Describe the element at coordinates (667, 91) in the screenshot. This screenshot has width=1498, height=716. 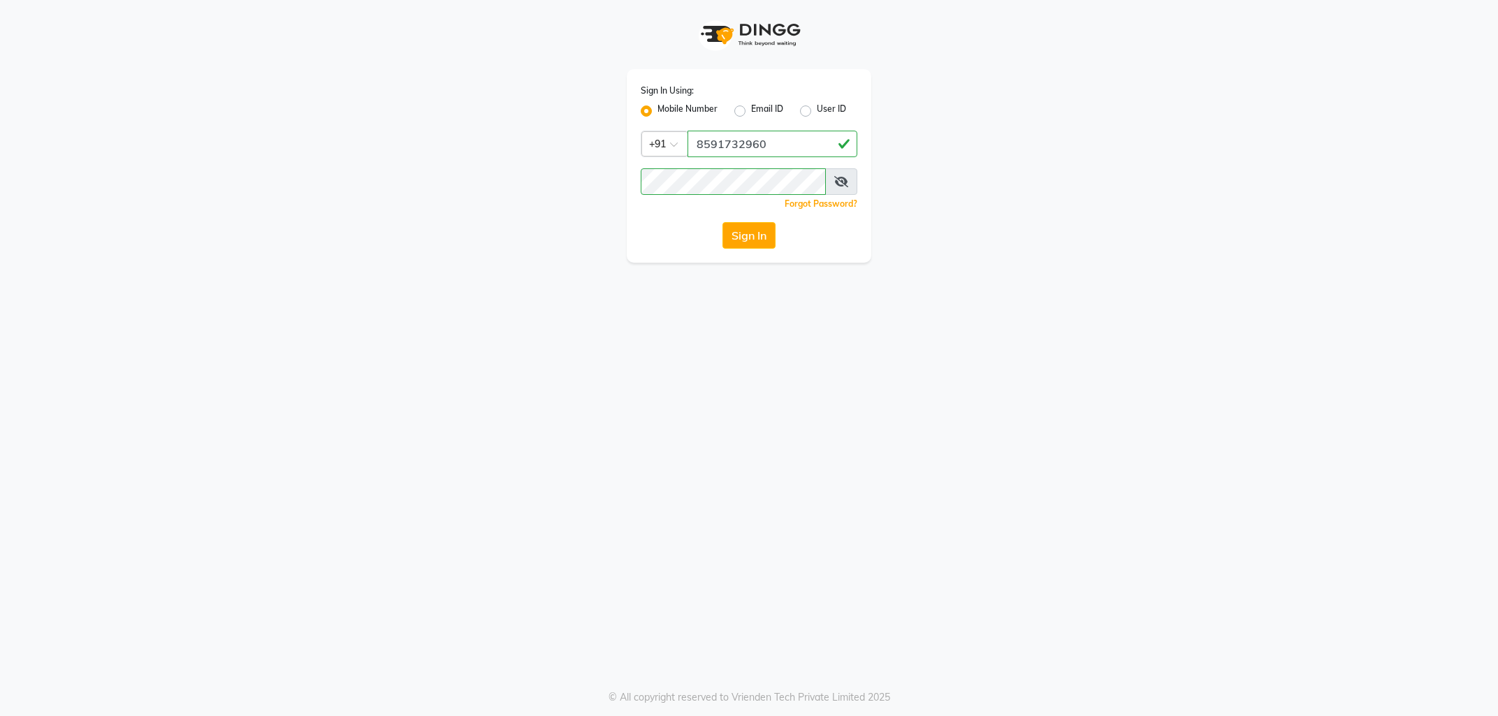
I see `label: Sign In Using:` at that location.